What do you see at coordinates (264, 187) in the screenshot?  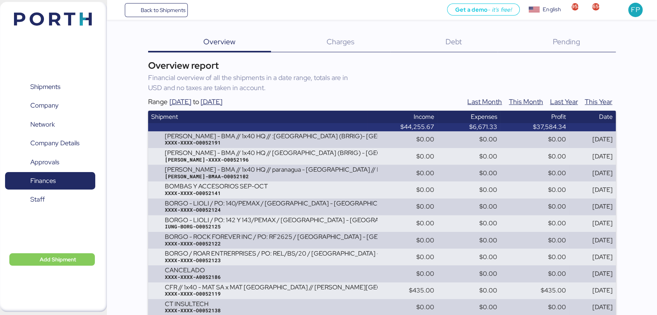 I see `div: BOMBAS Y ACCESORIOS SEP-OCT` at bounding box center [264, 187].